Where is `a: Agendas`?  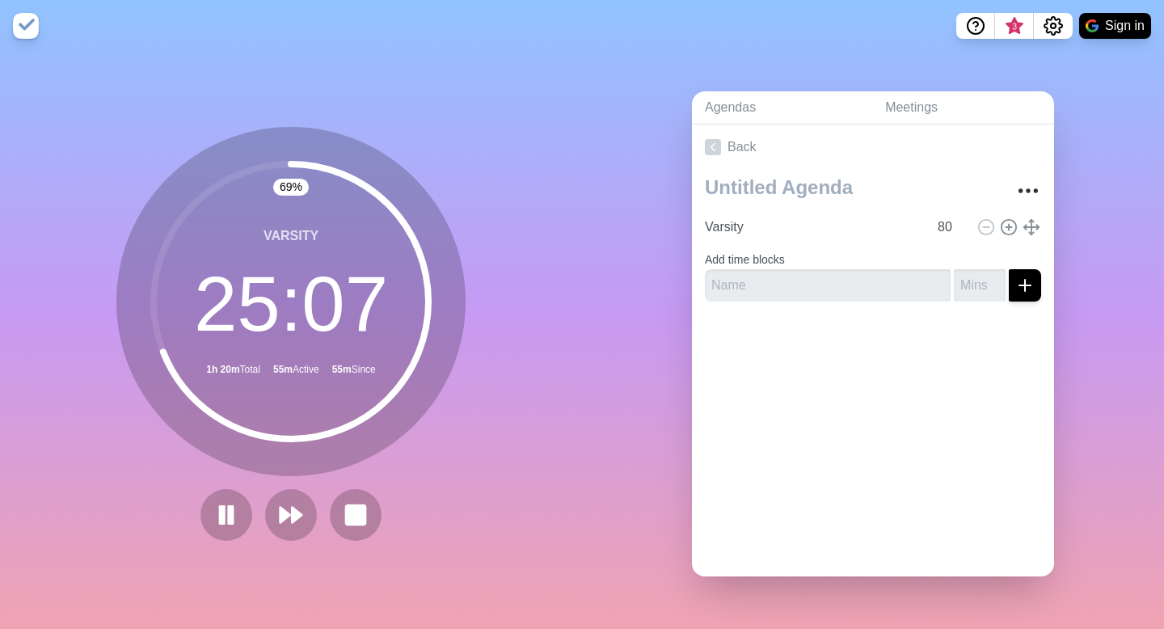
a: Agendas is located at coordinates (782, 107).